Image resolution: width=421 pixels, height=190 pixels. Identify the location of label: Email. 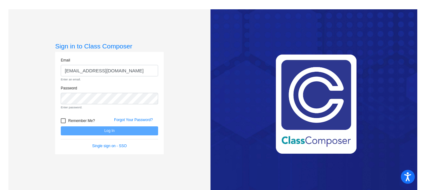
(65, 60).